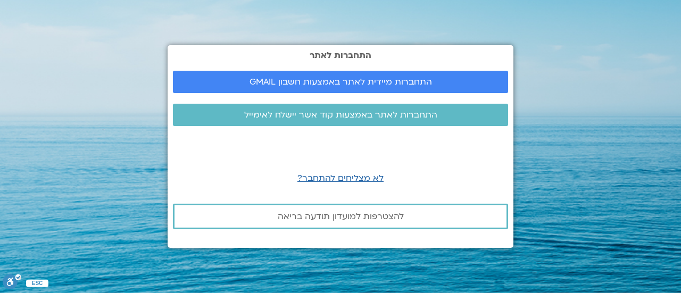 This screenshot has height=293, width=681. Describe the element at coordinates (340, 115) in the screenshot. I see `a: התחברות לאתר באמצעות קוד אשר יישלח לאימייל` at that location.